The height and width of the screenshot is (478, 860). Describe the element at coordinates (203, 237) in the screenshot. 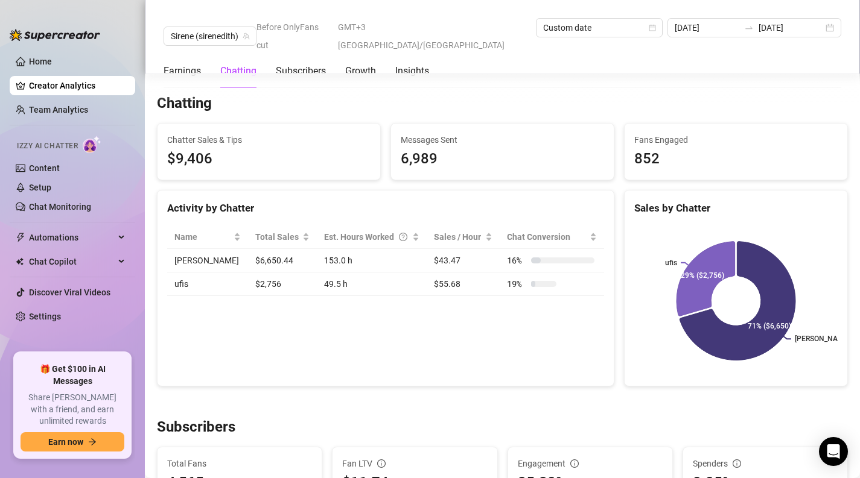

I see `span: Name` at that location.